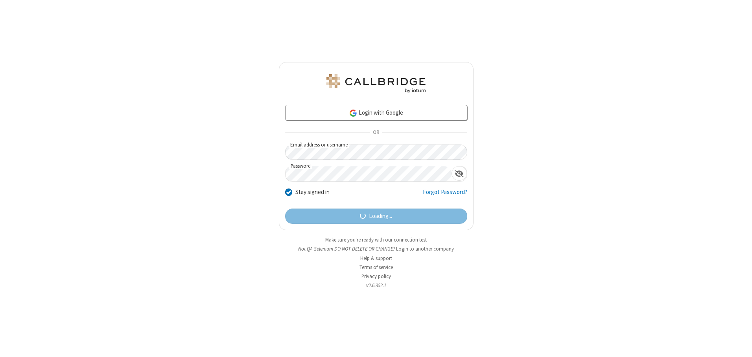  What do you see at coordinates (376, 113) in the screenshot?
I see `a: Login with Google` at bounding box center [376, 113].